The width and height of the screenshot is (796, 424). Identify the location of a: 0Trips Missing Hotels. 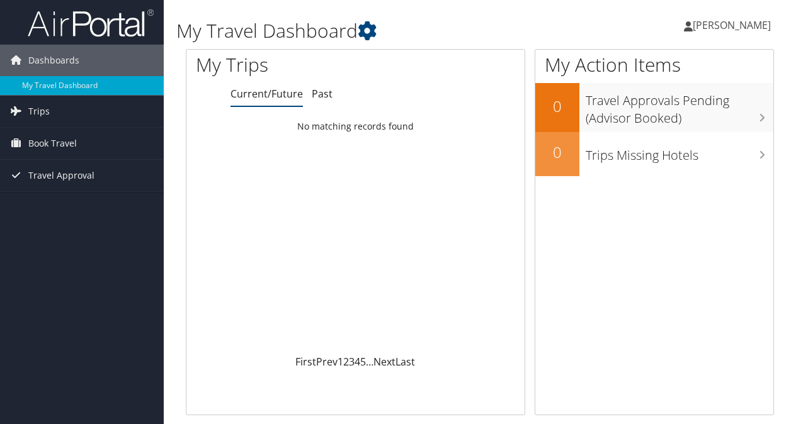
(654, 154).